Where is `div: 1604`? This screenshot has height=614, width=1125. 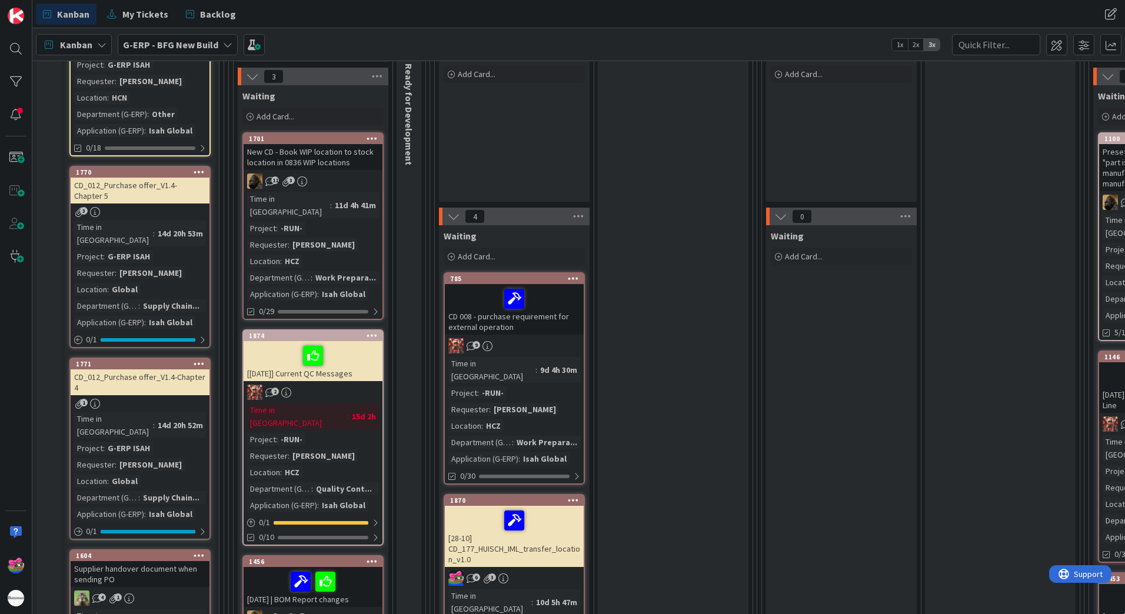 div: 1604 is located at coordinates (140, 556).